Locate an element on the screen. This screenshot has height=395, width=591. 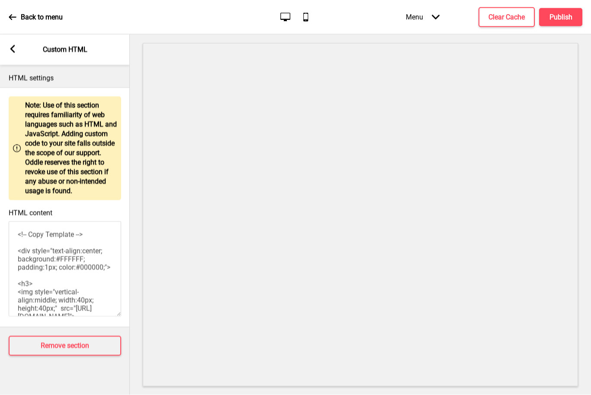
a: Back to menu is located at coordinates (35, 17).